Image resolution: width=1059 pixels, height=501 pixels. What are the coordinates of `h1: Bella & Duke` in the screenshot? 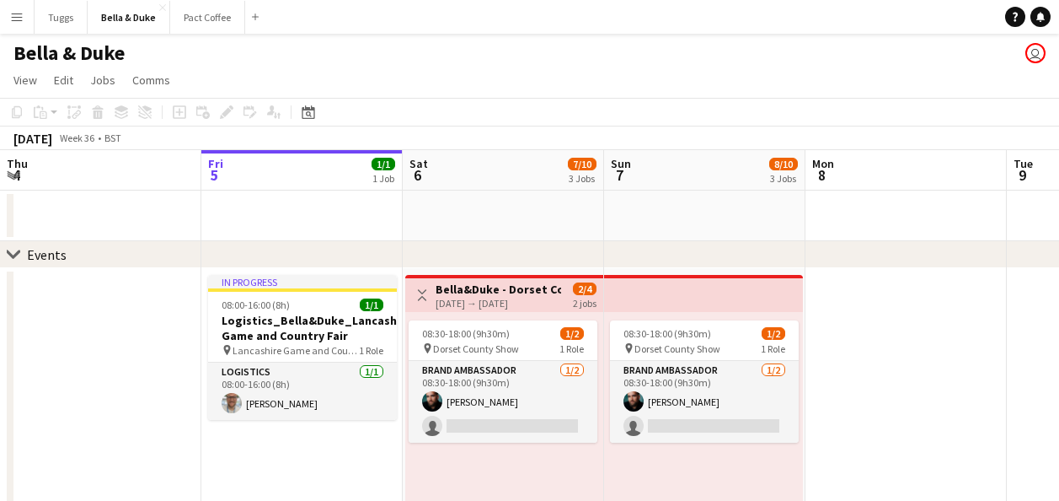 It's located at (69, 53).